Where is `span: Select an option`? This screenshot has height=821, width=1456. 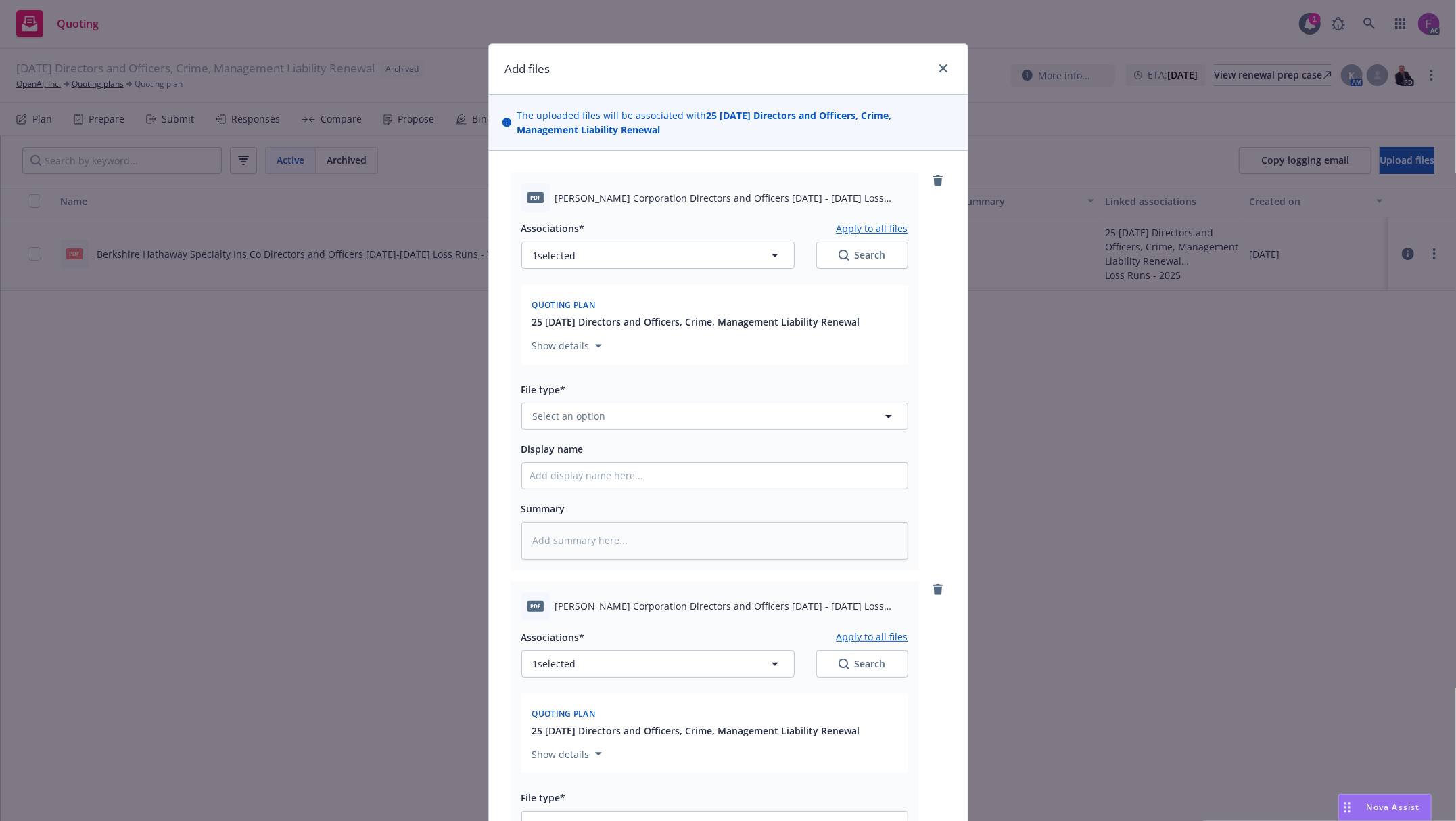 span: Select an option is located at coordinates (569, 415).